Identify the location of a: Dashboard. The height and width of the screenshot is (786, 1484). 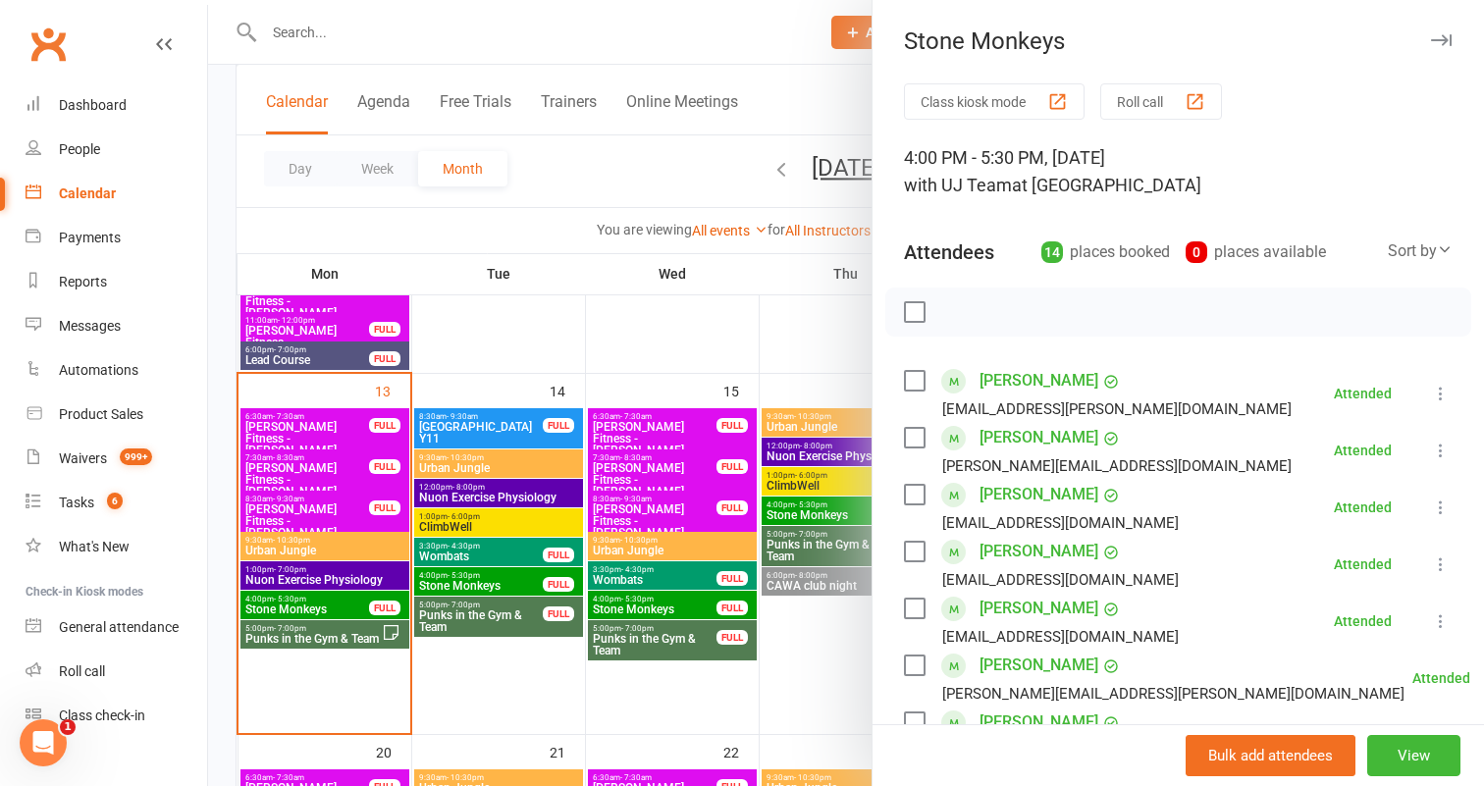
(116, 105).